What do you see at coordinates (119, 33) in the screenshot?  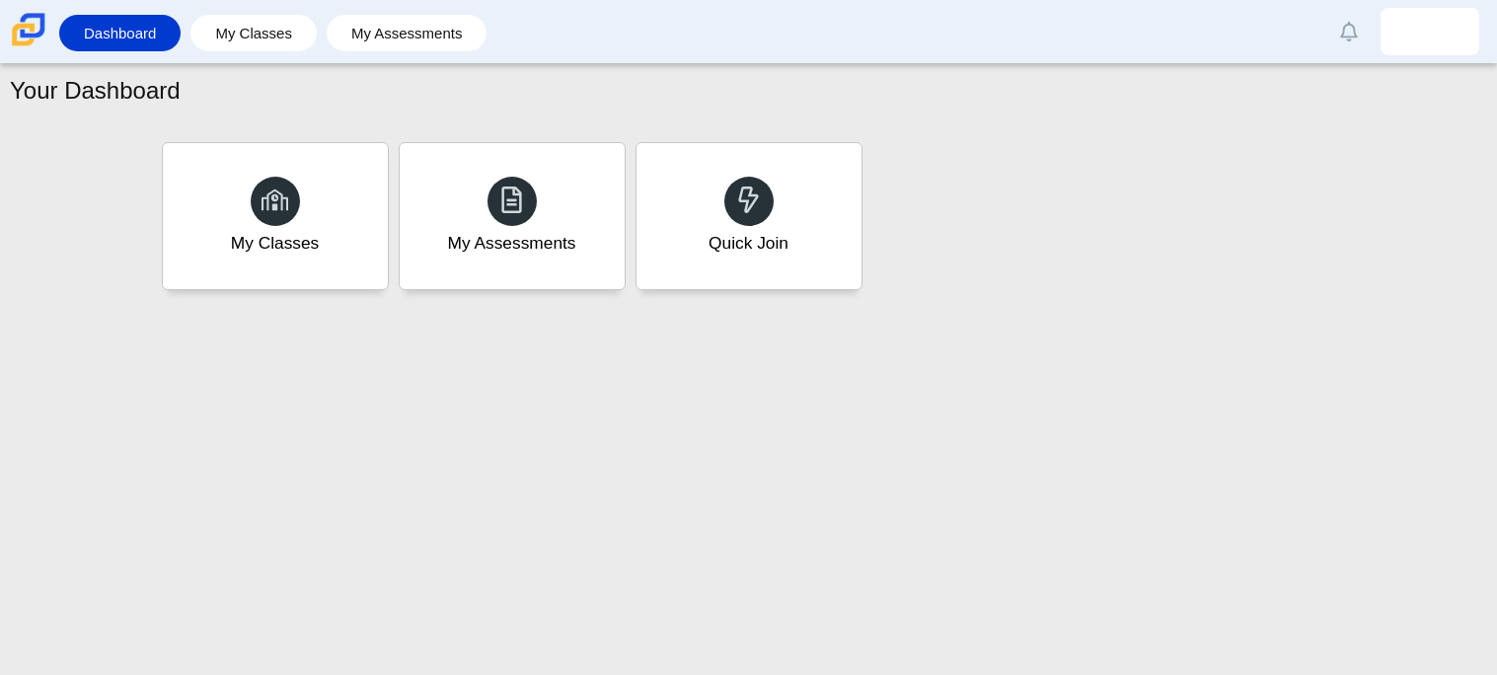 I see `a: Dashboard` at bounding box center [119, 33].